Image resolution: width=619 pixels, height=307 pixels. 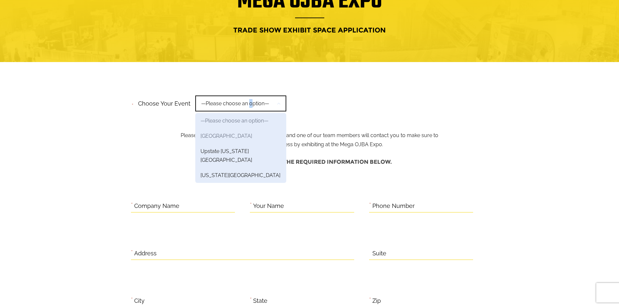 I want to click on label: Zip, so click(x=377, y=301).